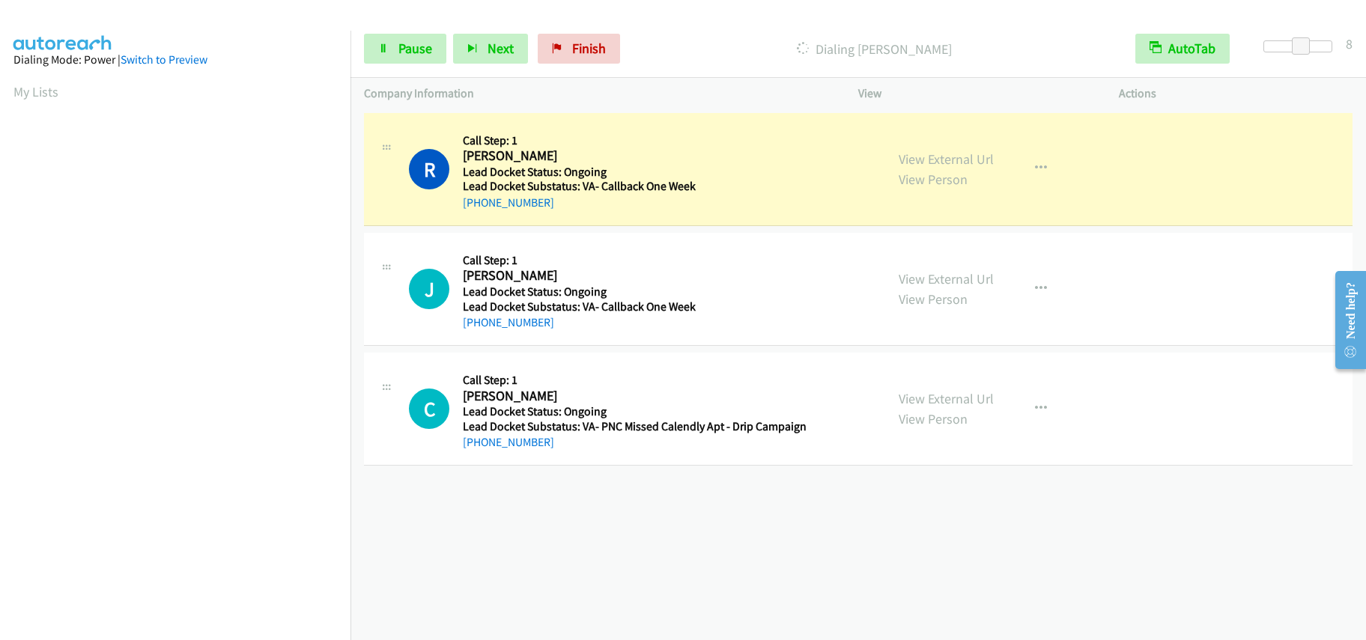 The height and width of the screenshot is (640, 1366). I want to click on p: View, so click(975, 94).